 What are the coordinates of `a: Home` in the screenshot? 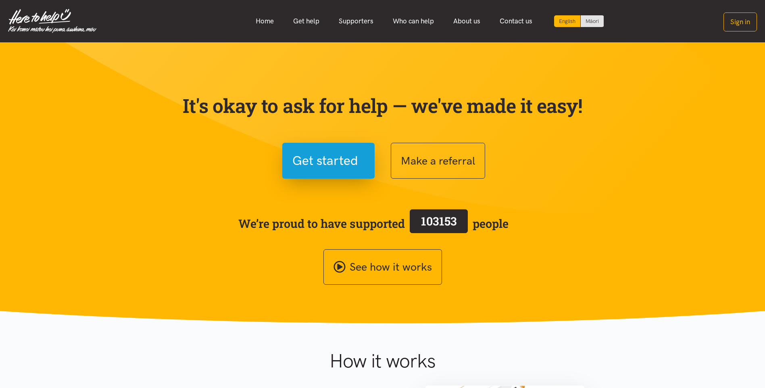 It's located at (265, 21).